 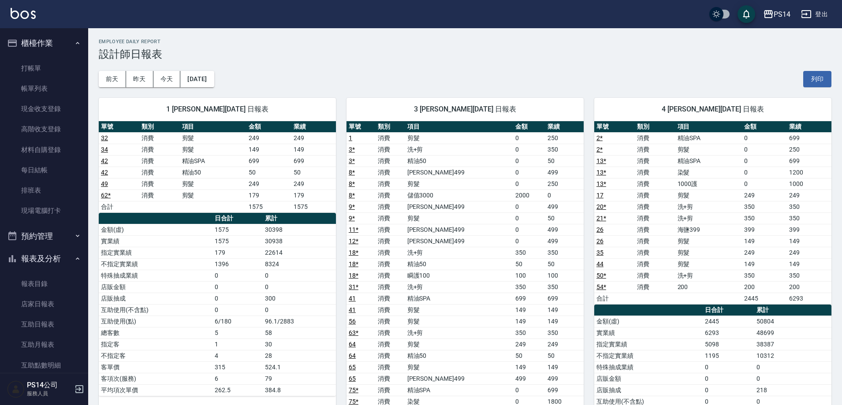 What do you see at coordinates (156, 367) in the screenshot?
I see `td: 客單價` at bounding box center [156, 367].